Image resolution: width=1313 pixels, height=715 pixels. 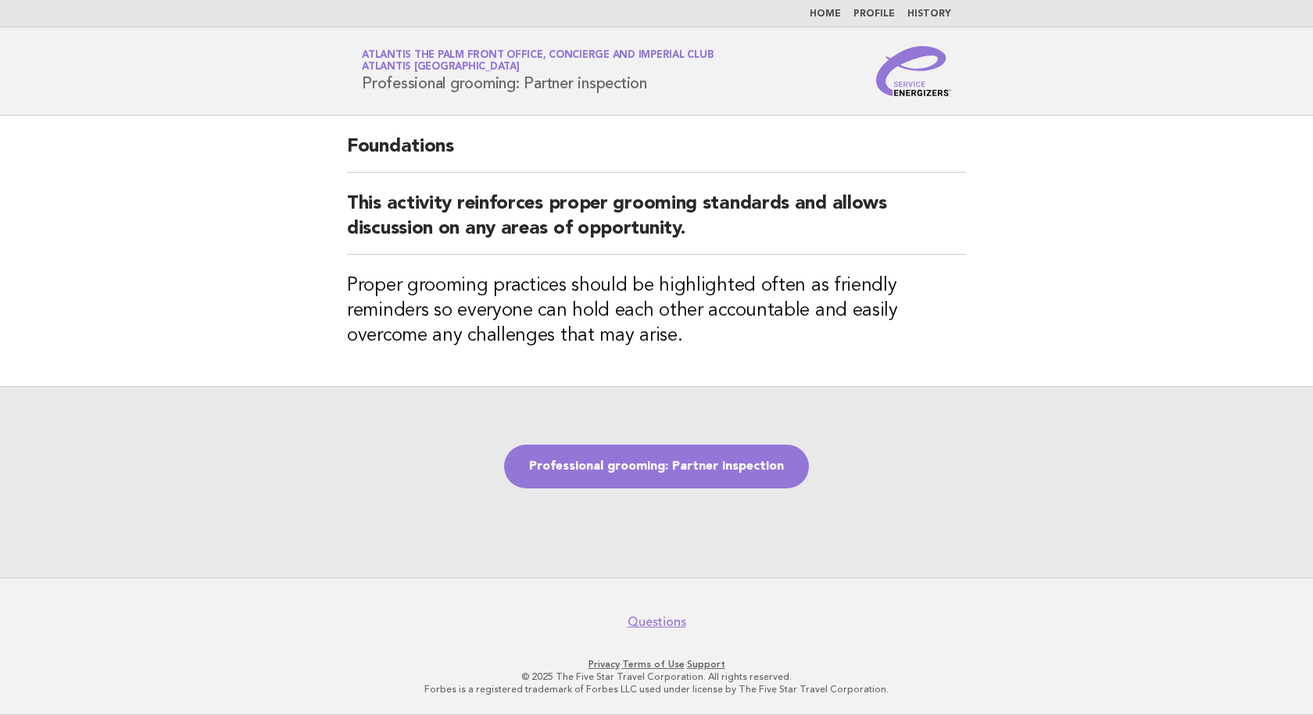 What do you see at coordinates (538, 71) in the screenshot?
I see `h1: Professional grooming: Partner inspection` at bounding box center [538, 71].